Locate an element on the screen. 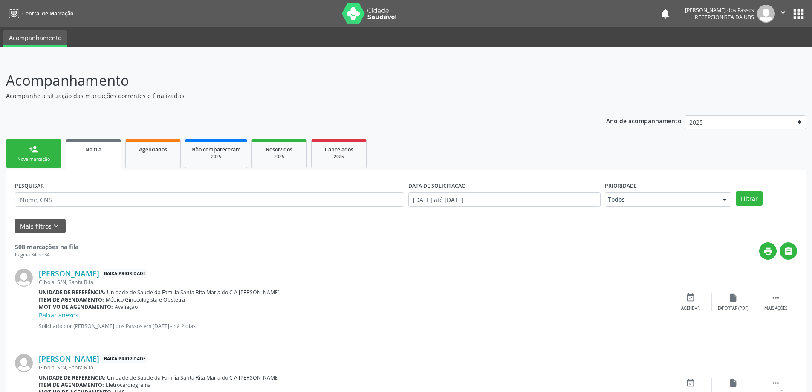 This screenshot has width=812, height=392. div: Agendar is located at coordinates (691, 308).